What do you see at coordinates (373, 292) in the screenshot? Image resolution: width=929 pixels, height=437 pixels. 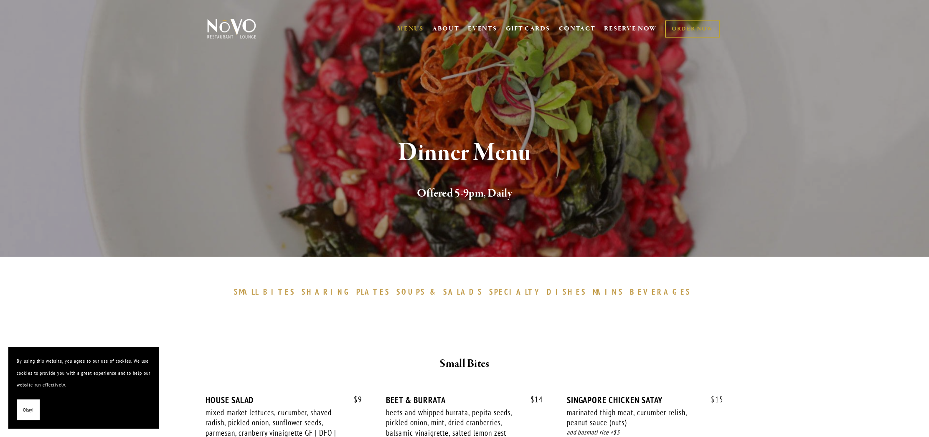 I see `span: PLATES` at bounding box center [373, 292].